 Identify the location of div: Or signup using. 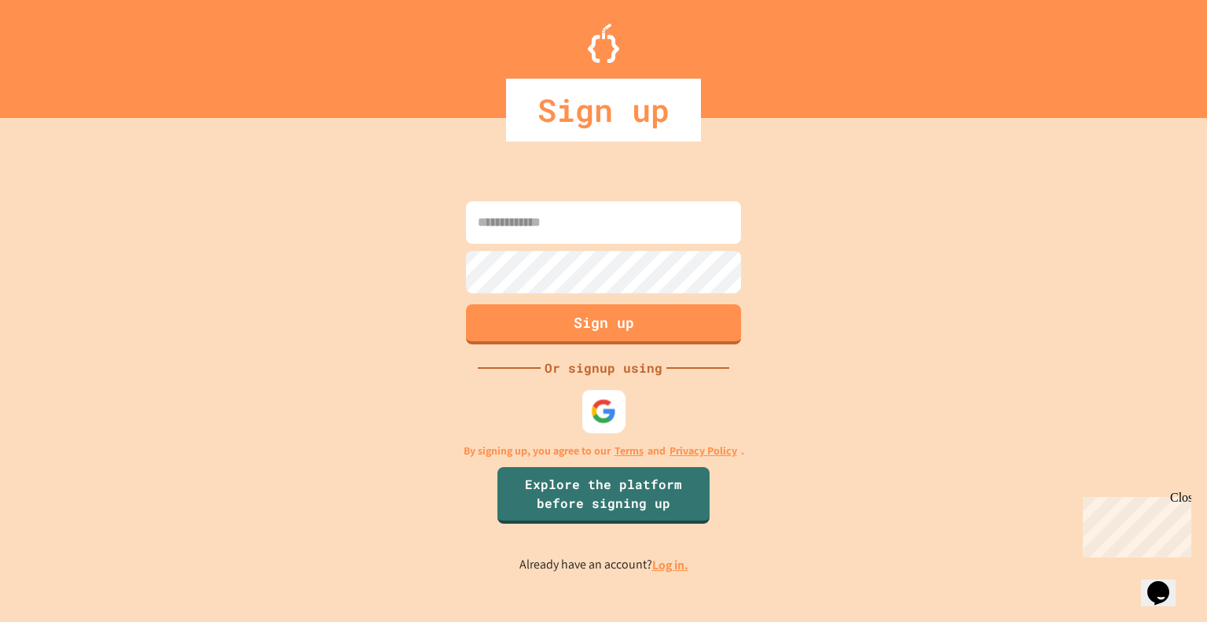
(603, 368).